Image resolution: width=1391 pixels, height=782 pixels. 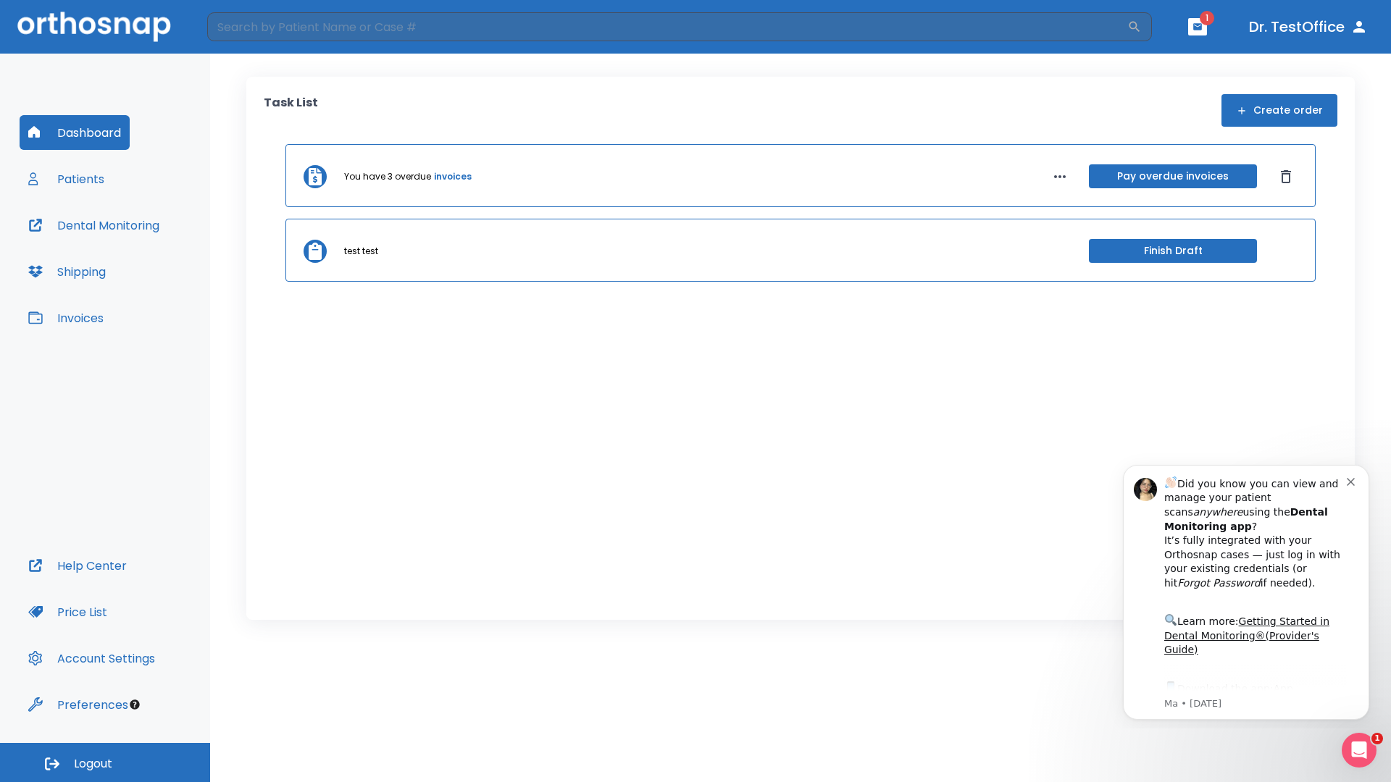 I want to click on a: Patients, so click(x=66, y=179).